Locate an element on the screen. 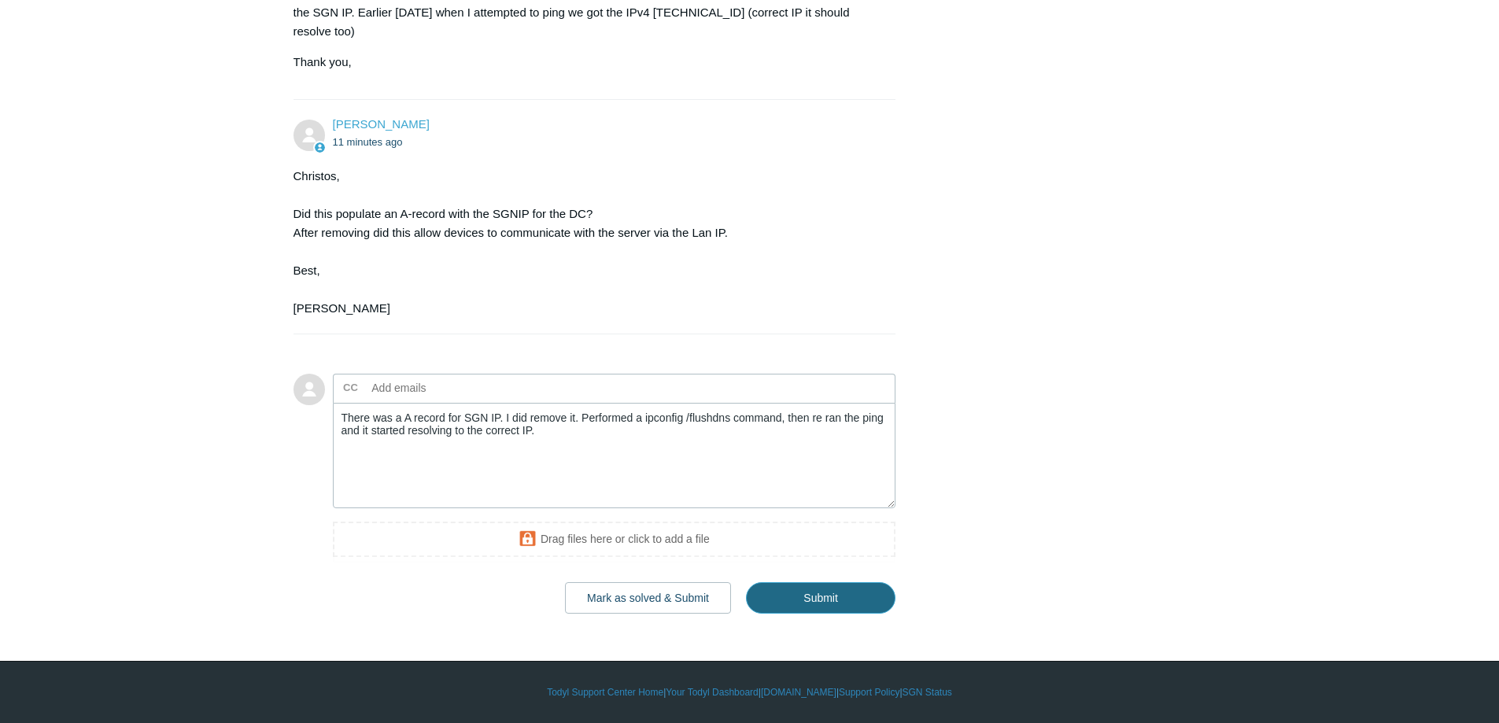 The image size is (1499, 723). p: Thank you, is located at coordinates (587, 62).